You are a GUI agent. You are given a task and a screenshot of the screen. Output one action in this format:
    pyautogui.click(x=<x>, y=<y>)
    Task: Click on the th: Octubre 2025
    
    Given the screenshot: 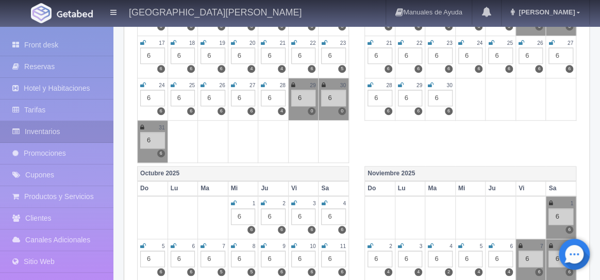 What is the action you would take?
    pyautogui.click(x=243, y=174)
    